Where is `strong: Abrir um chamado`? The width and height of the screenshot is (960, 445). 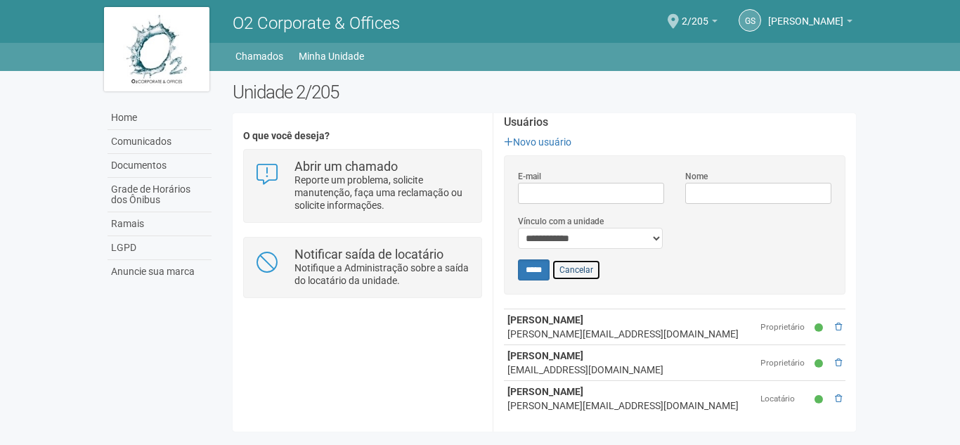 strong: Abrir um chamado is located at coordinates (346, 166).